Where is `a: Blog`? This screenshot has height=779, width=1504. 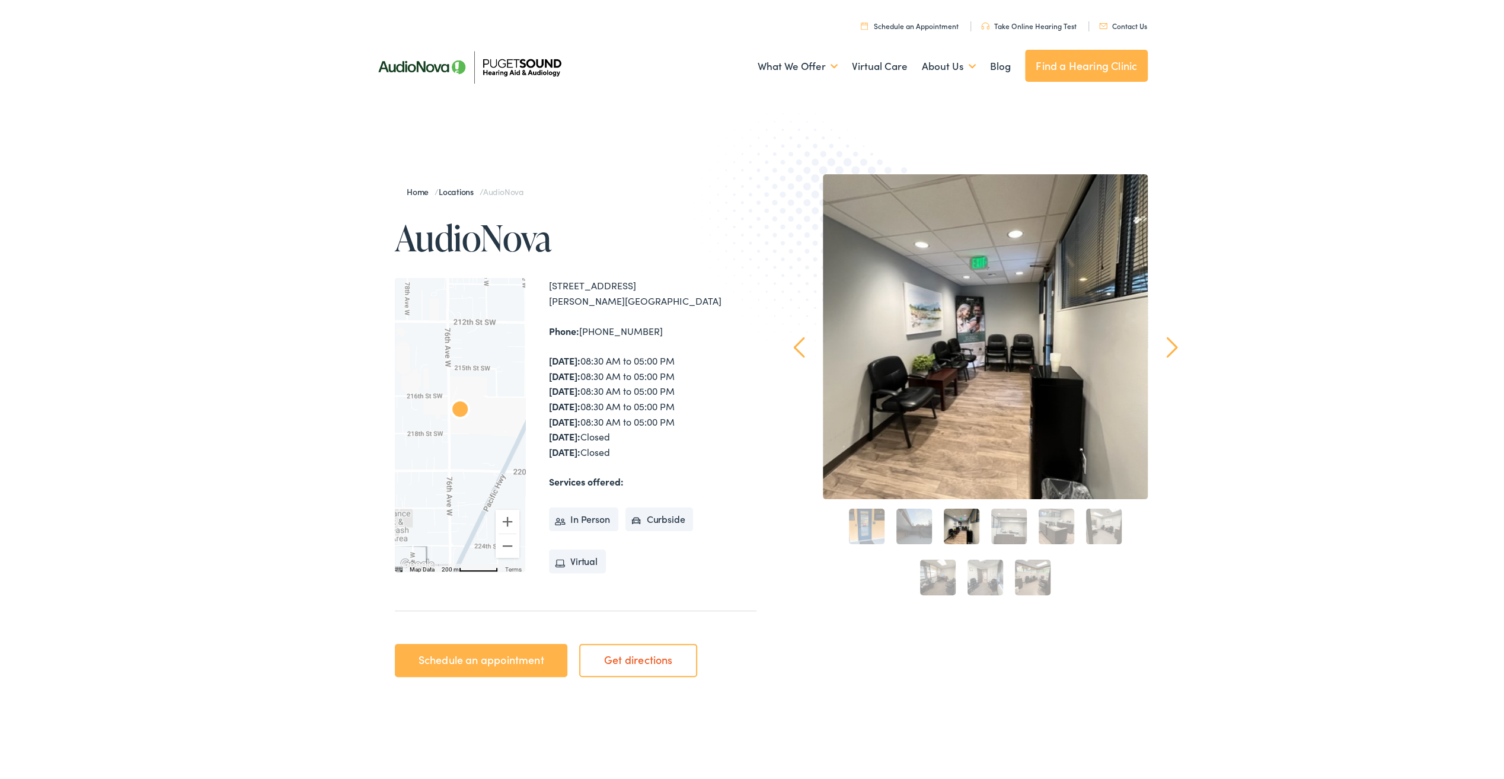 a: Blog is located at coordinates (1000, 64).